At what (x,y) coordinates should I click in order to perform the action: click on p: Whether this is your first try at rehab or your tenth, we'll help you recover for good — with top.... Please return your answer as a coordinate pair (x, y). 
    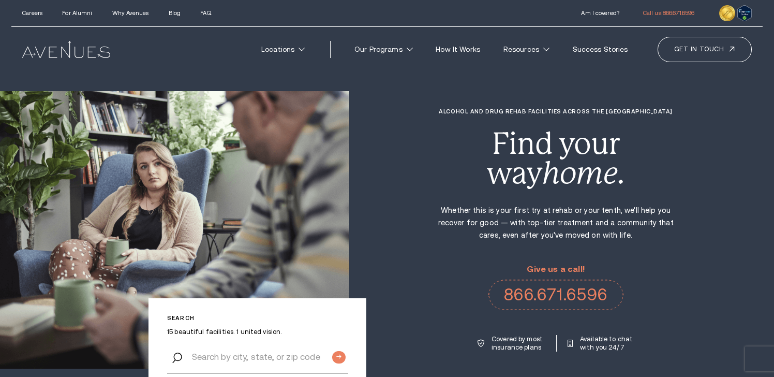
    Looking at the image, I should click on (556, 223).